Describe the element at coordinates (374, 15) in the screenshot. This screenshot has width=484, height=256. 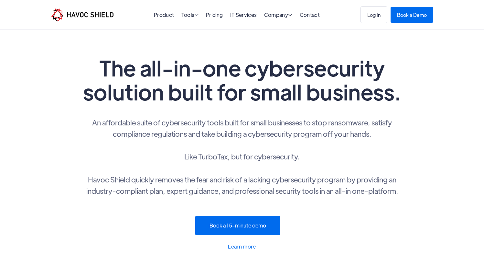
I see `a: Log In` at that location.